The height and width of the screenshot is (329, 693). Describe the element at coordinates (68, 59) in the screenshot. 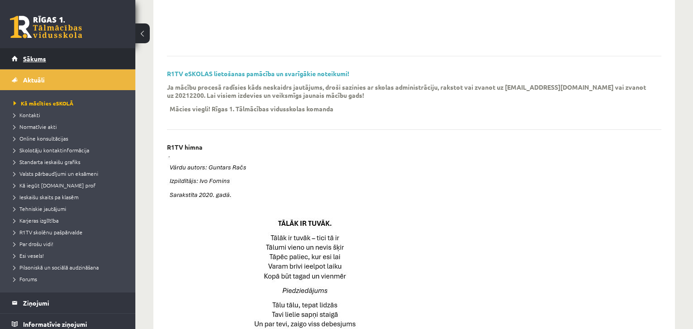

I see `a: Sākums` at that location.